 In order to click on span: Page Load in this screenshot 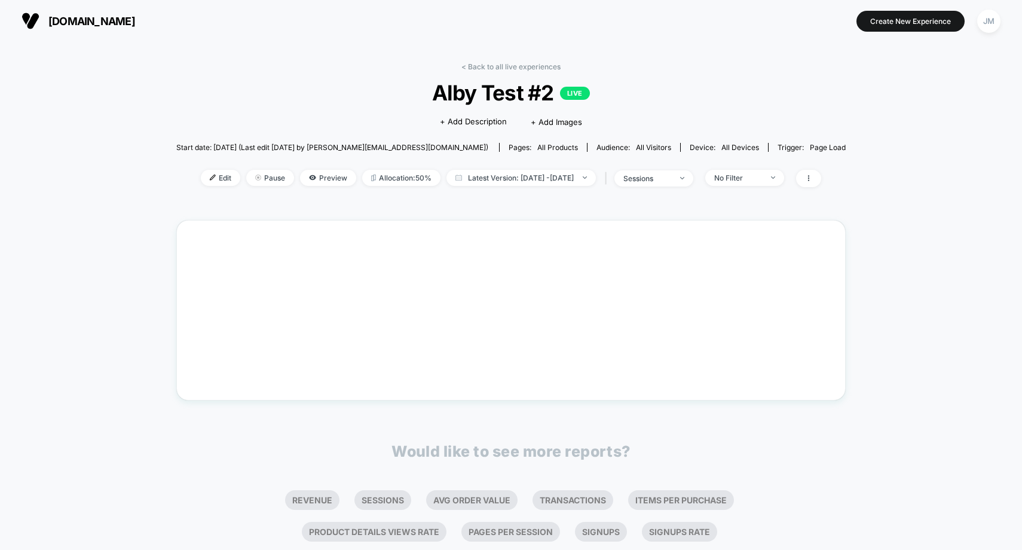, I will do `click(827, 147)`.